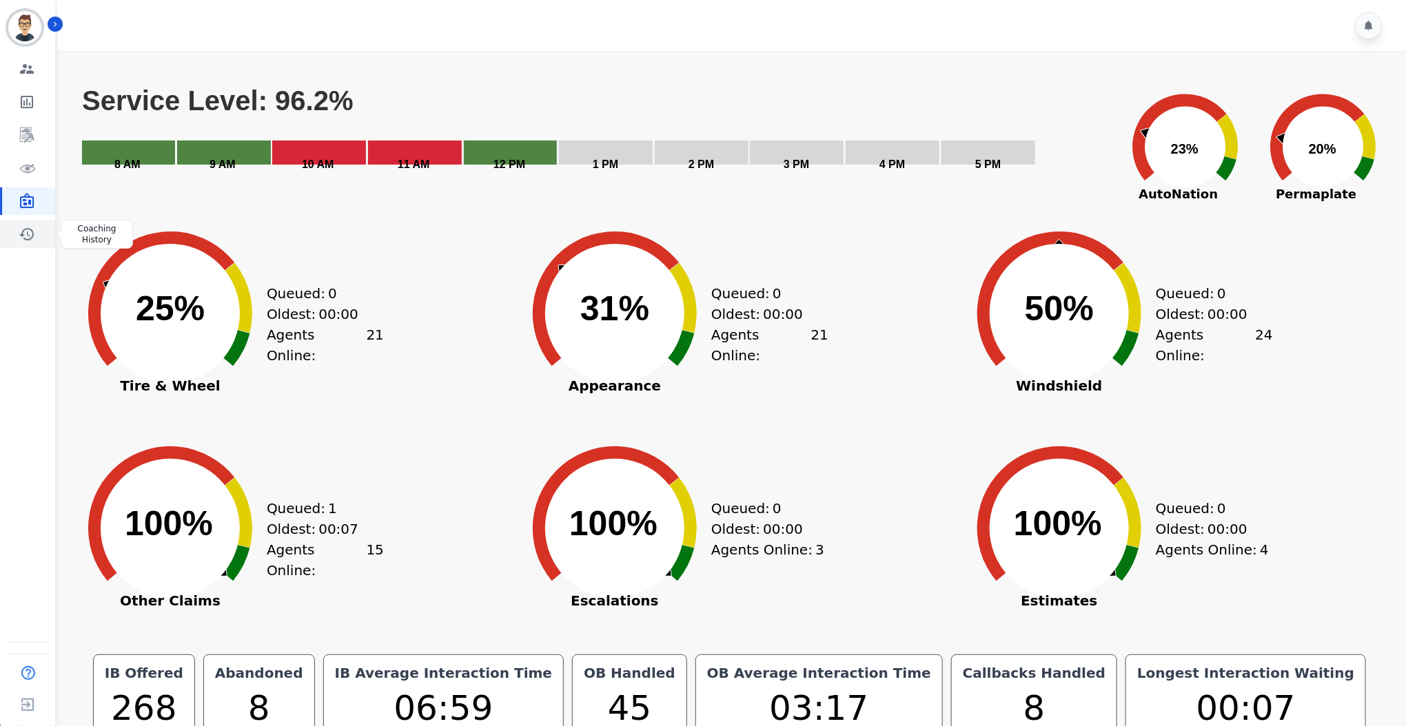 The width and height of the screenshot is (1406, 726). Describe the element at coordinates (987, 164) in the screenshot. I see `text: 5 PM` at that location.